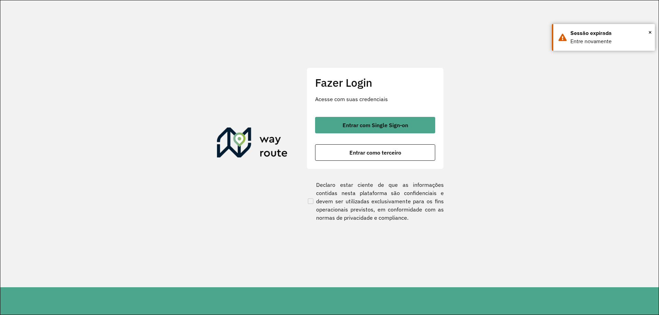 This screenshot has height=315, width=659. What do you see at coordinates (252, 144) in the screenshot?
I see `img: Roteirizador AmbevTech` at bounding box center [252, 144].